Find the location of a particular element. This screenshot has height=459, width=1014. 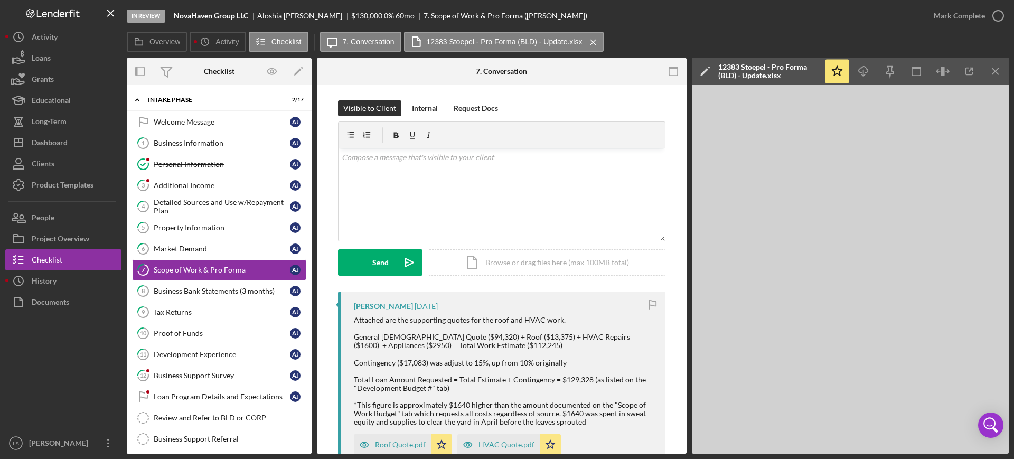

a: 1Business InformationAJ is located at coordinates (219, 143).